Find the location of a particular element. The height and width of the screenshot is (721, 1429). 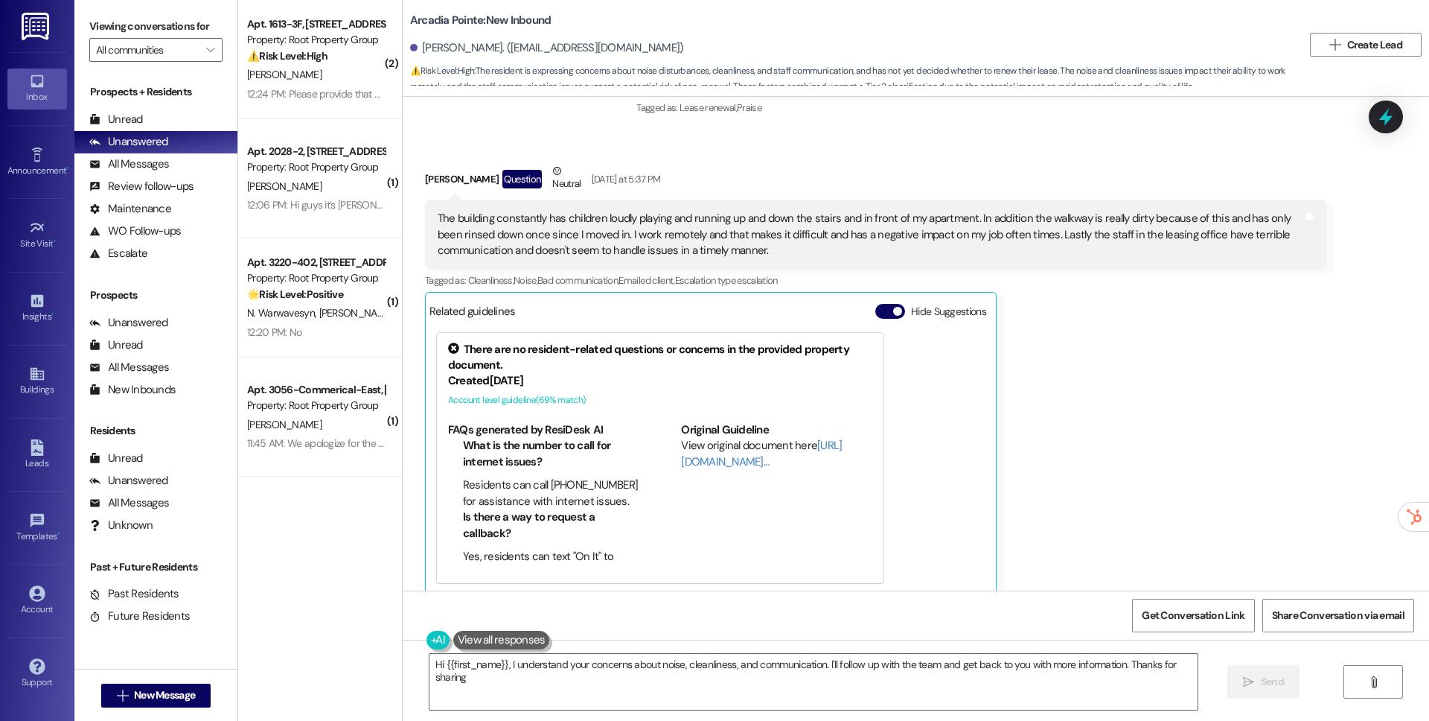

div: Related guidelines is located at coordinates (473, 314).